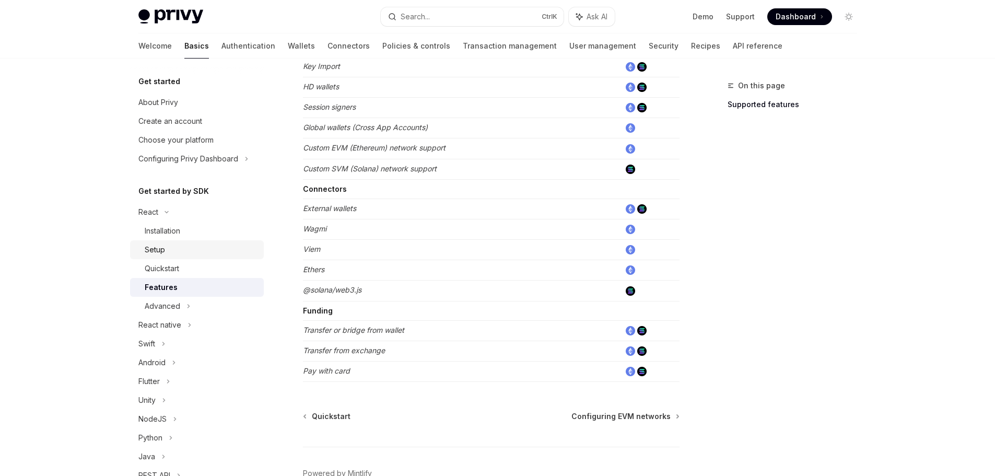  I want to click on span: On this page, so click(761, 86).